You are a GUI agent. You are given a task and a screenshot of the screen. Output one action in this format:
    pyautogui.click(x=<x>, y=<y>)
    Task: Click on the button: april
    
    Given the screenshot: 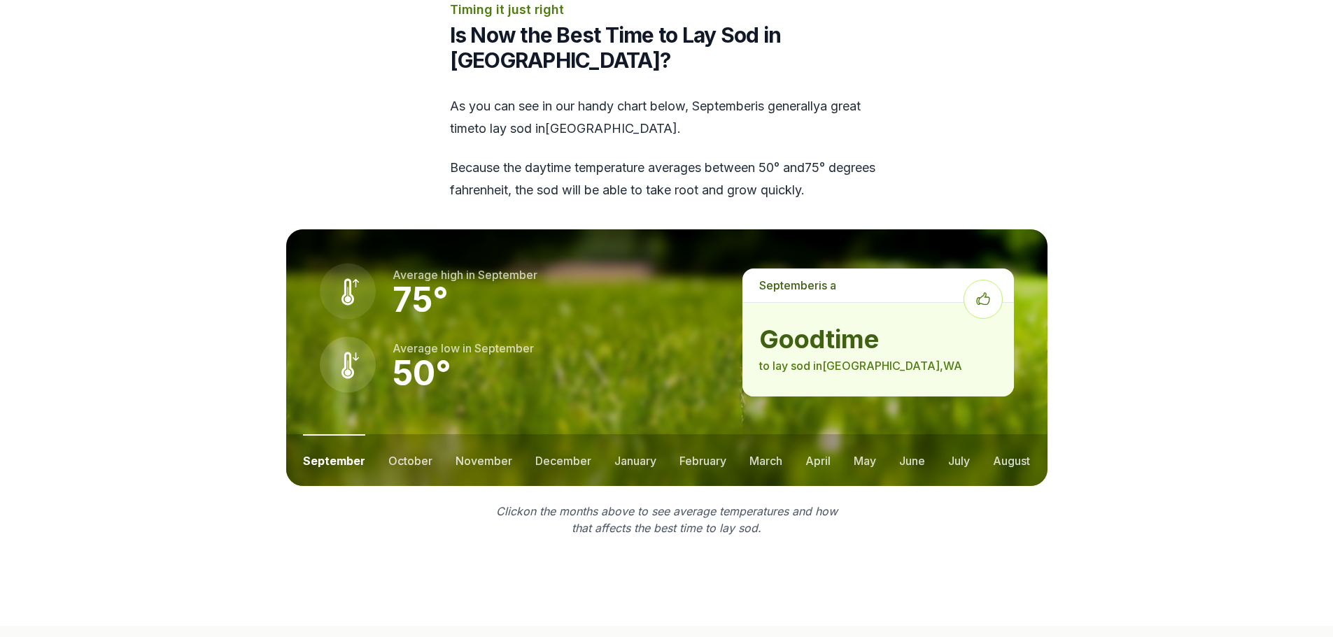 What is the action you would take?
    pyautogui.click(x=818, y=460)
    